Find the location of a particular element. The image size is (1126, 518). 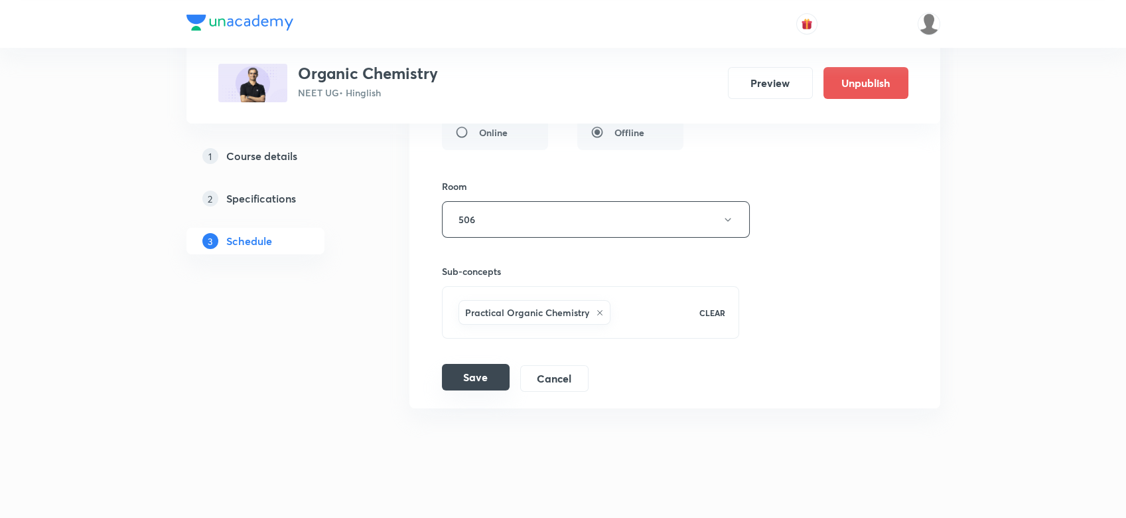

a: 2Specifications is located at coordinates (277, 198).